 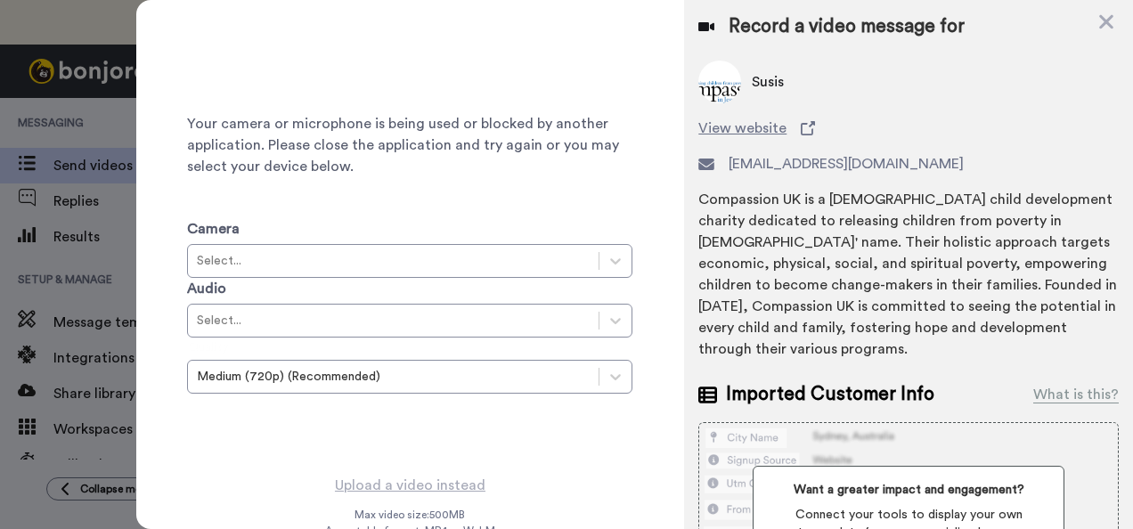 I want to click on span: Max video size: 500 MB, so click(x=410, y=515).